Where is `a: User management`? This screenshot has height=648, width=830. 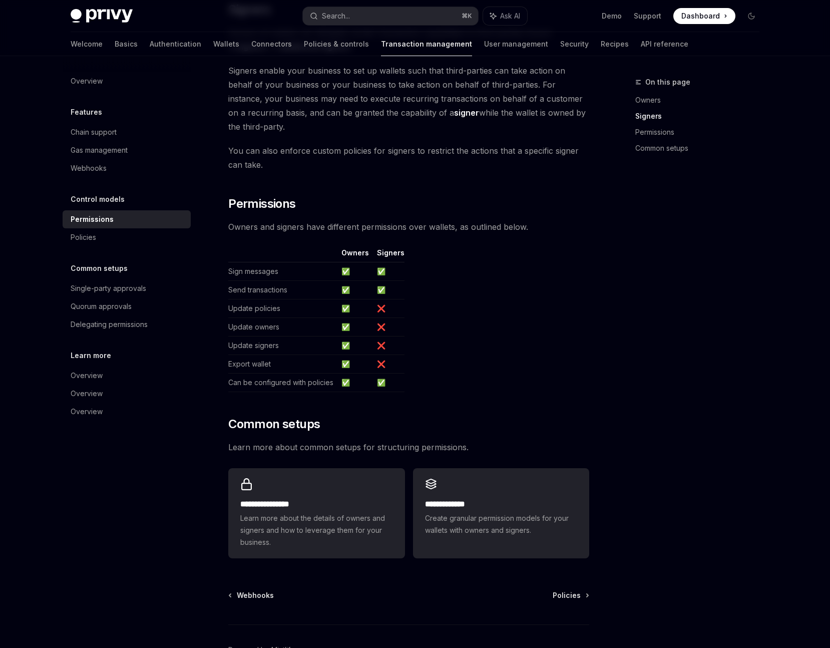 a: User management is located at coordinates (516, 44).